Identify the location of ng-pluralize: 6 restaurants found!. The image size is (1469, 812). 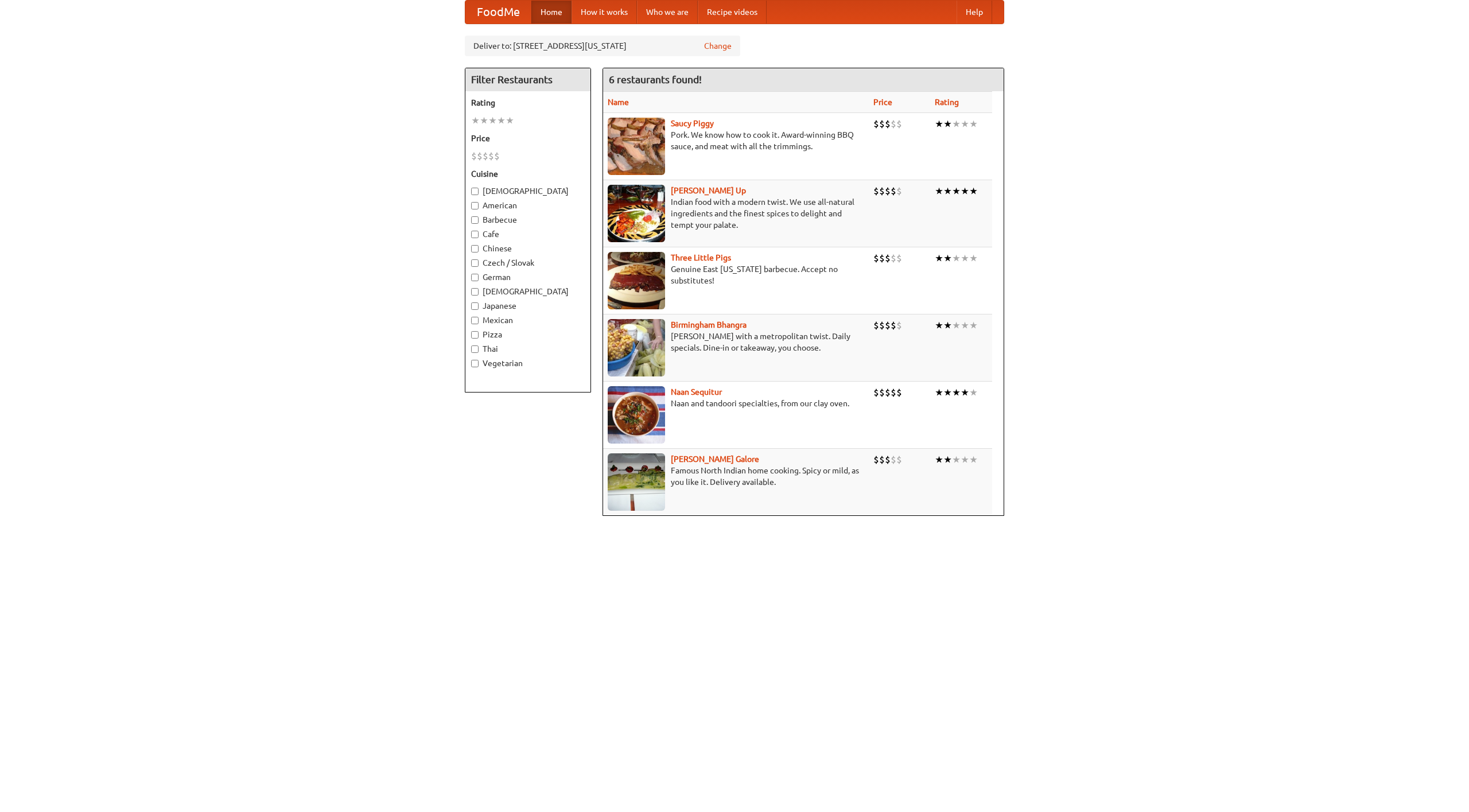
(655, 79).